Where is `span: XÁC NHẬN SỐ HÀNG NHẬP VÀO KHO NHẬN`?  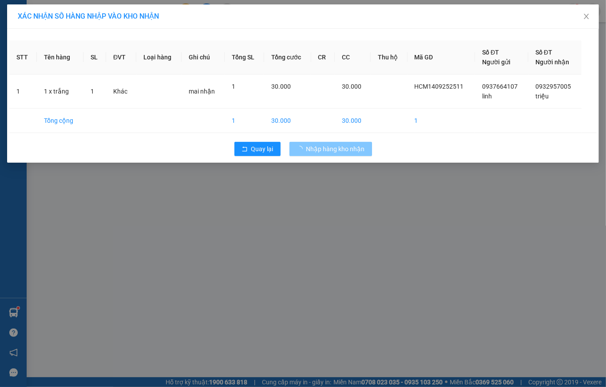
span: XÁC NHẬN SỐ HÀNG NHẬP VÀO KHO NHẬN is located at coordinates (88, 16).